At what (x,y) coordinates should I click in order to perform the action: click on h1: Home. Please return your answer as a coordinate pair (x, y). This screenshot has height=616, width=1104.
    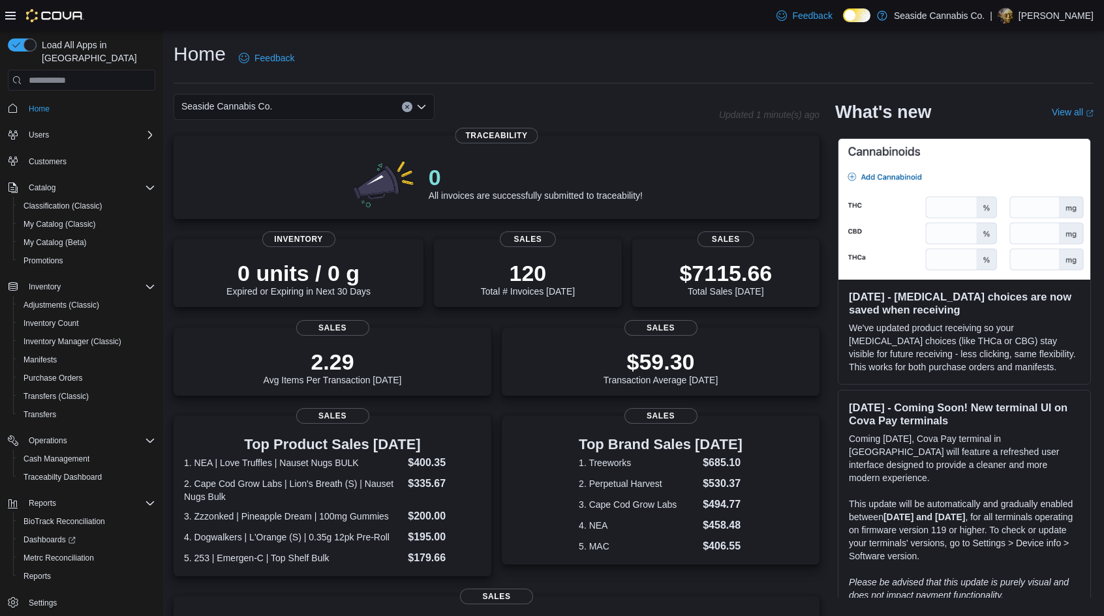
    Looking at the image, I should click on (200, 54).